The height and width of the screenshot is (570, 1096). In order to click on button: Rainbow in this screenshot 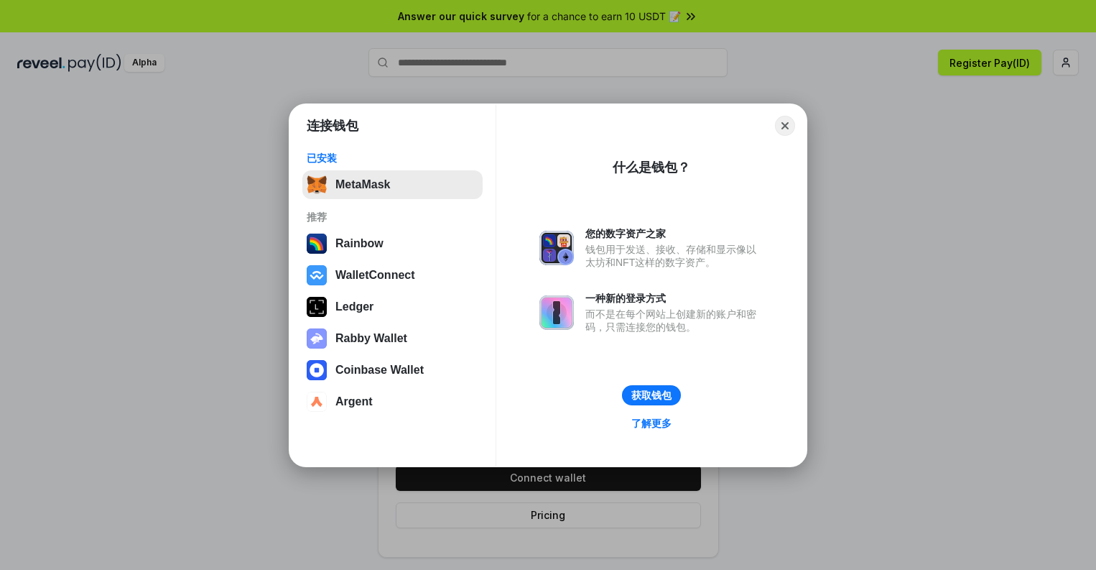, I will do `click(392, 243)`.